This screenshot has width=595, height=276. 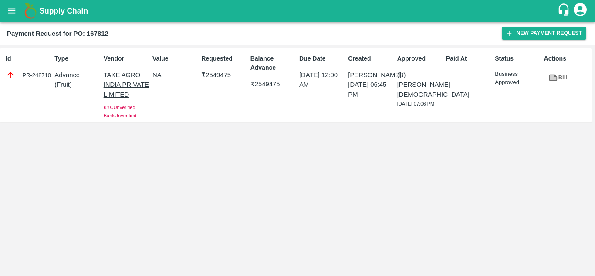 I want to click on p: Business Approved, so click(x=518, y=78).